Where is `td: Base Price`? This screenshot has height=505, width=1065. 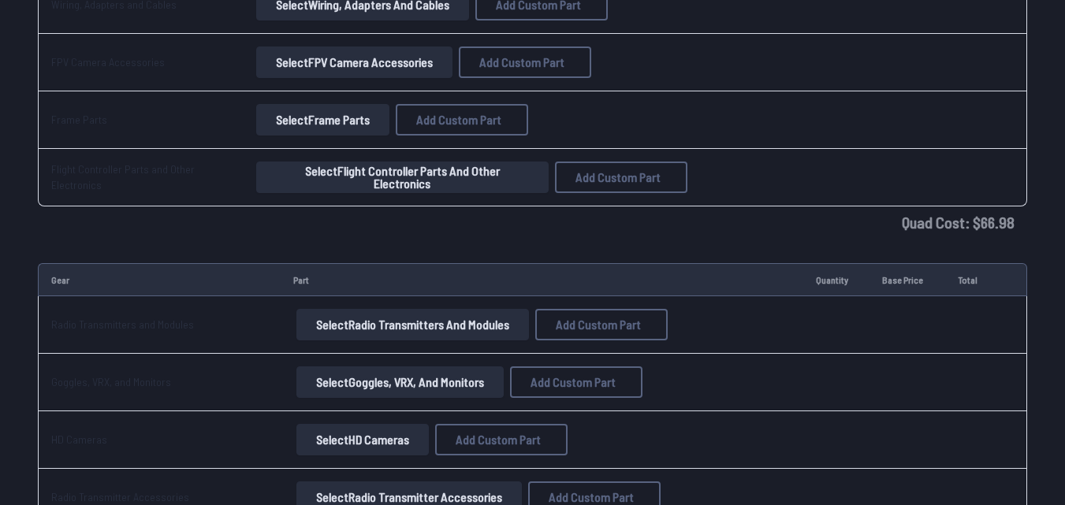 td: Base Price is located at coordinates (907, 280).